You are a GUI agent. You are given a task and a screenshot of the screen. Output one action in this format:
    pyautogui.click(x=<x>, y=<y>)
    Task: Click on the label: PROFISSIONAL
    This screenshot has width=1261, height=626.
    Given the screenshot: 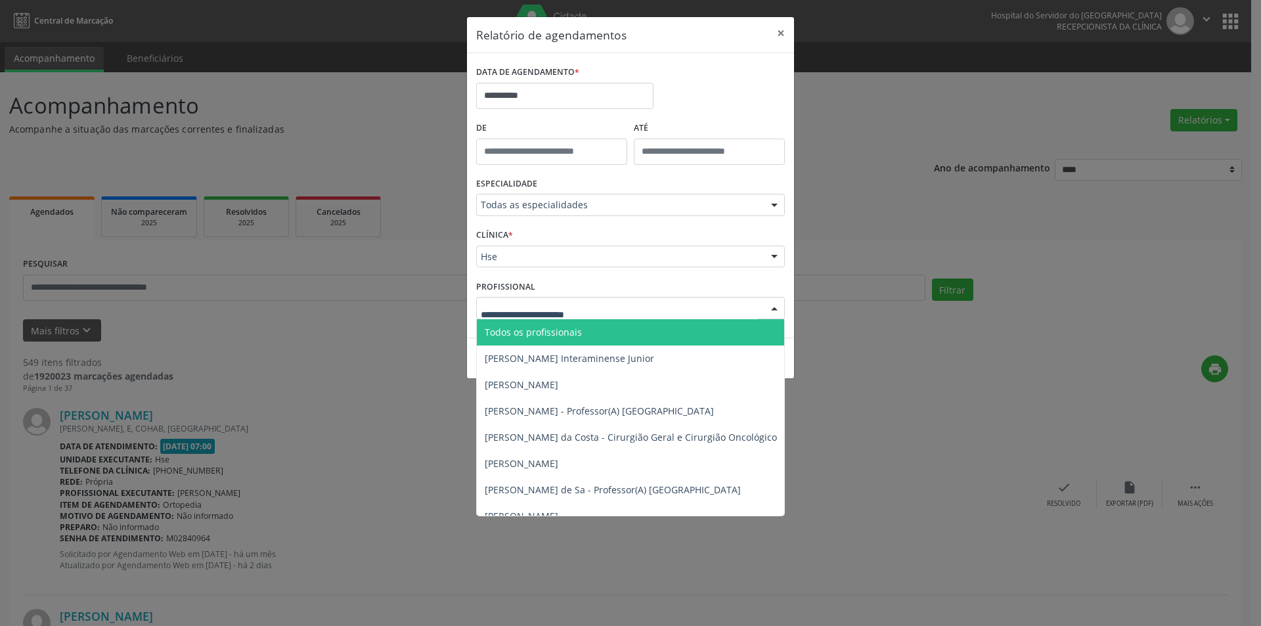 What is the action you would take?
    pyautogui.click(x=506, y=286)
    